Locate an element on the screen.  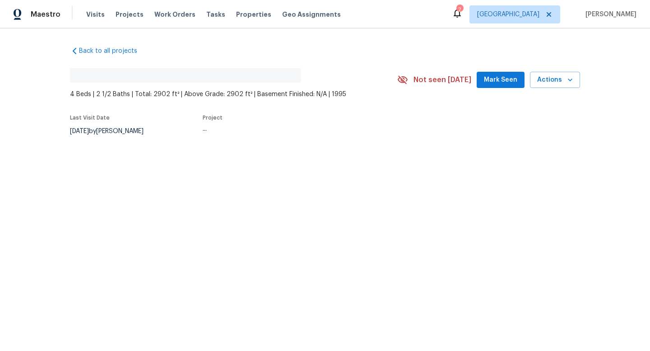
span: Geo Assignments is located at coordinates (312, 14).